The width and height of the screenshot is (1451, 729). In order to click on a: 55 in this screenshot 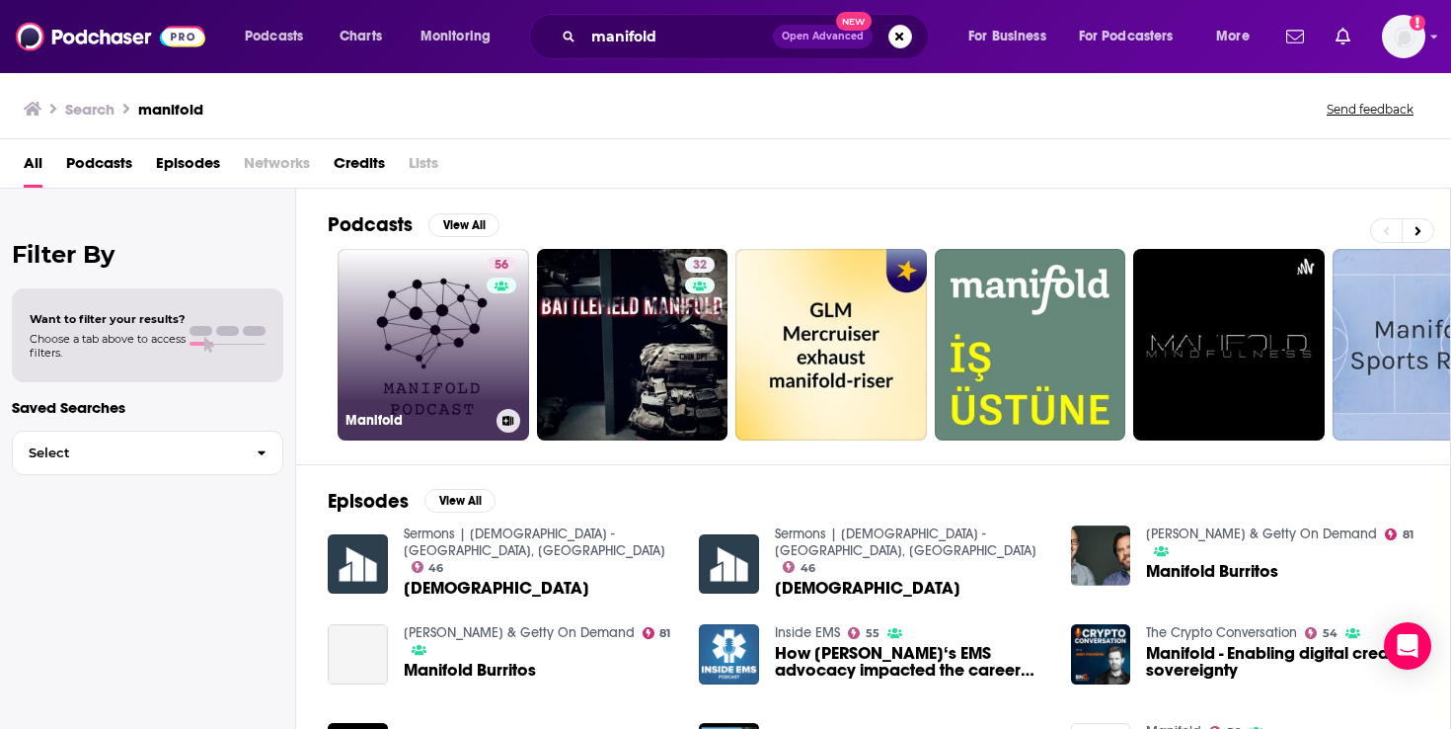, I will do `click(864, 633)`.